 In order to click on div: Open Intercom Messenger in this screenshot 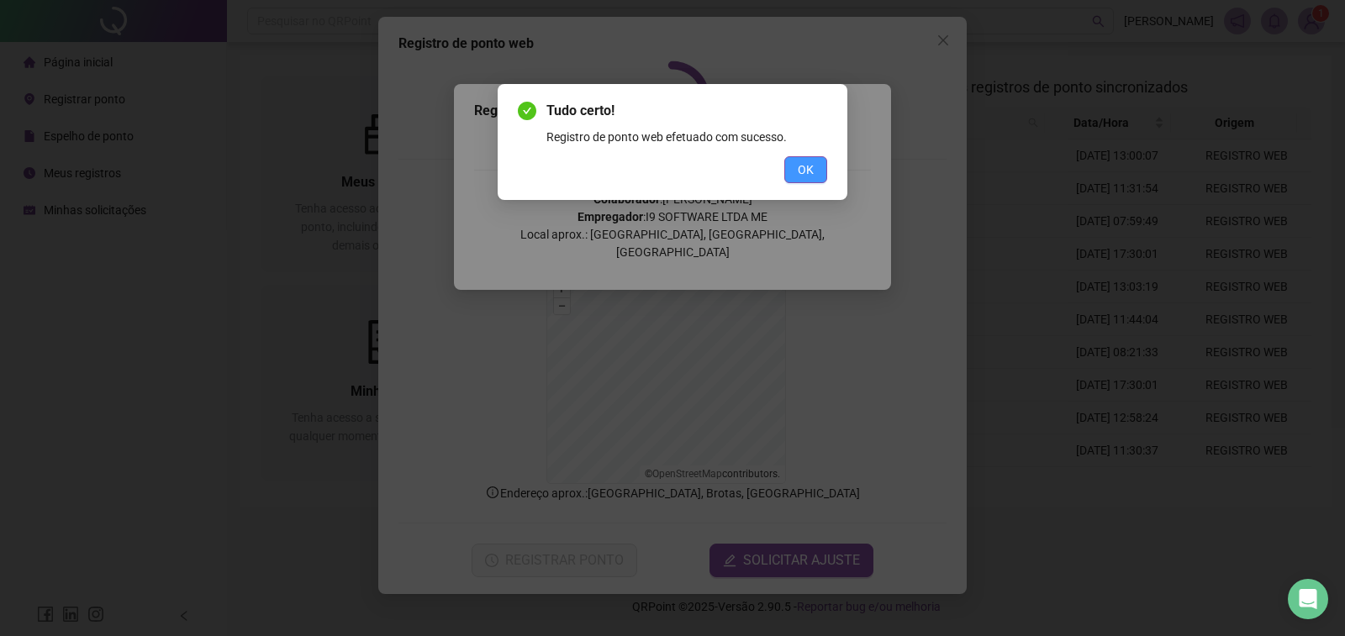, I will do `click(1308, 599)`.